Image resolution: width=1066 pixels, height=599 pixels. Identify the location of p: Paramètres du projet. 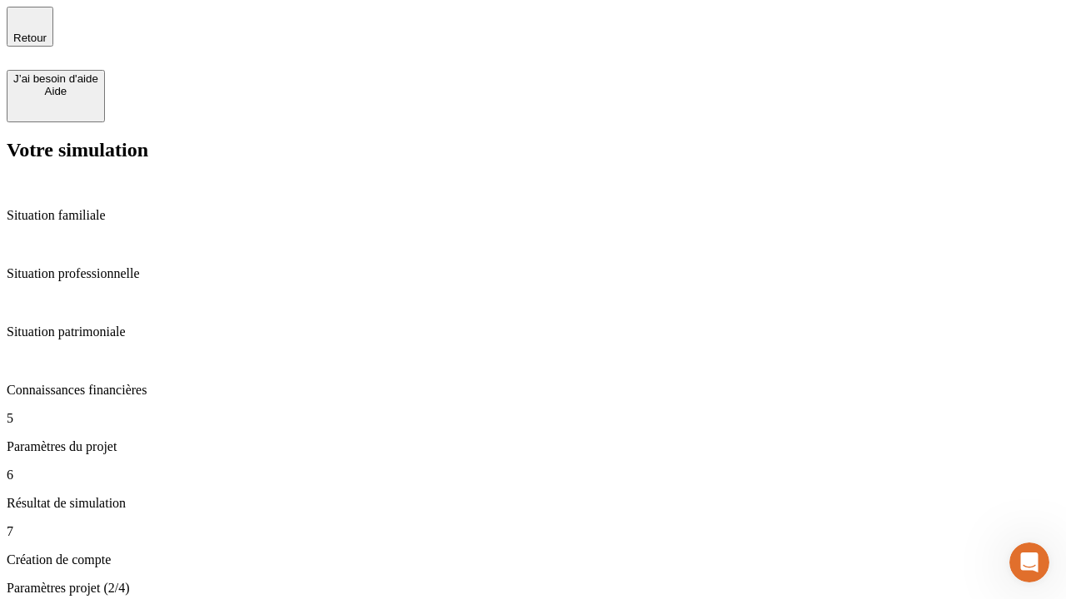
(533, 447).